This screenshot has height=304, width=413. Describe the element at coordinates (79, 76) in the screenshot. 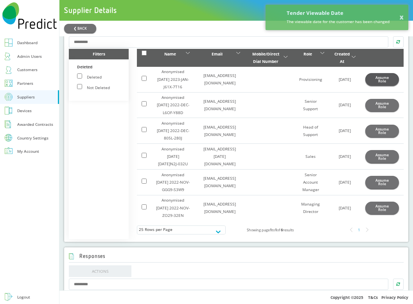

I see `input: Deleted` at that location.